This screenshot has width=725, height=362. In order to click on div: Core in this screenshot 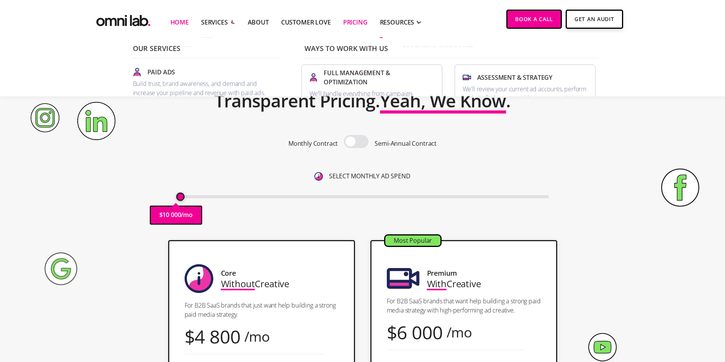, I will do `click(228, 273)`.